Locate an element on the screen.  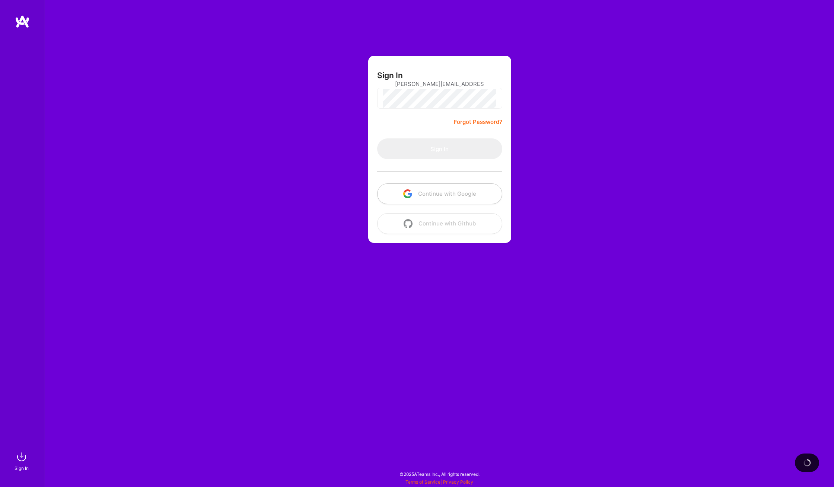
a: Privacy Policy is located at coordinates (458, 482).